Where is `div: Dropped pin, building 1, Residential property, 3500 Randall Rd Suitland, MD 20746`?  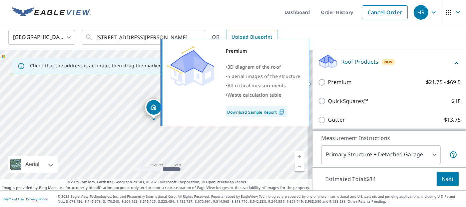
div: Dropped pin, building 1, Residential property, 3500 Randall Rd Suitland, MD 20746 is located at coordinates (154, 109).